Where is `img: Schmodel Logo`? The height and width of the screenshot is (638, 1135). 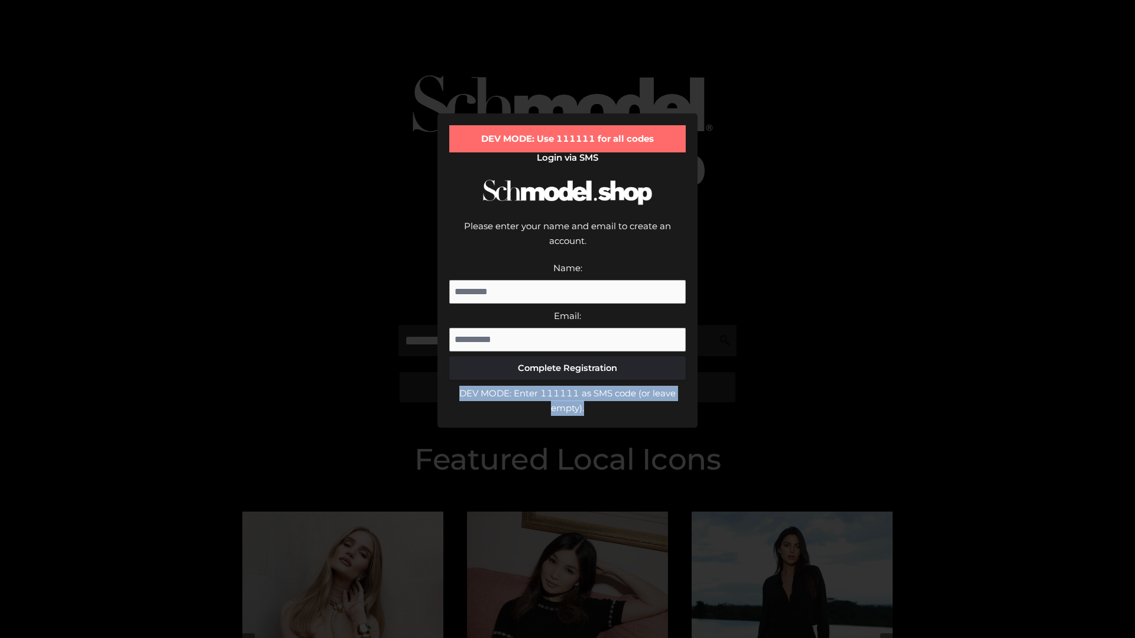
img: Schmodel Logo is located at coordinates (567, 192).